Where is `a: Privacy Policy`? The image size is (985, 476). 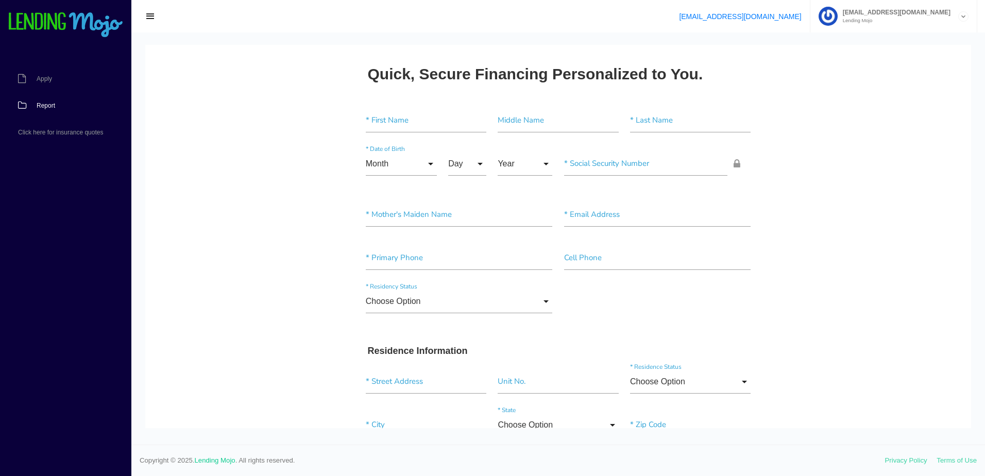 a: Privacy Policy is located at coordinates (906, 460).